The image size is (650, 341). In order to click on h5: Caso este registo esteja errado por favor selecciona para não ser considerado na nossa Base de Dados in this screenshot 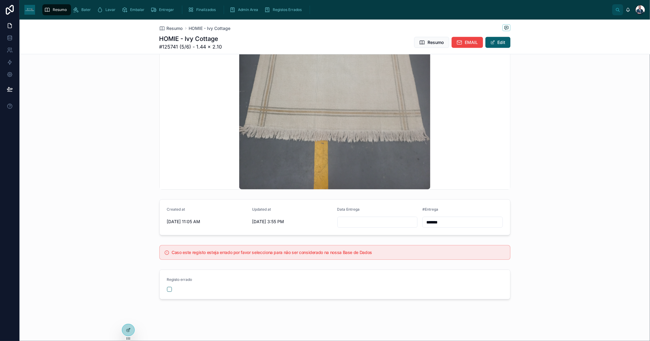, I will do `click(338, 252)`.